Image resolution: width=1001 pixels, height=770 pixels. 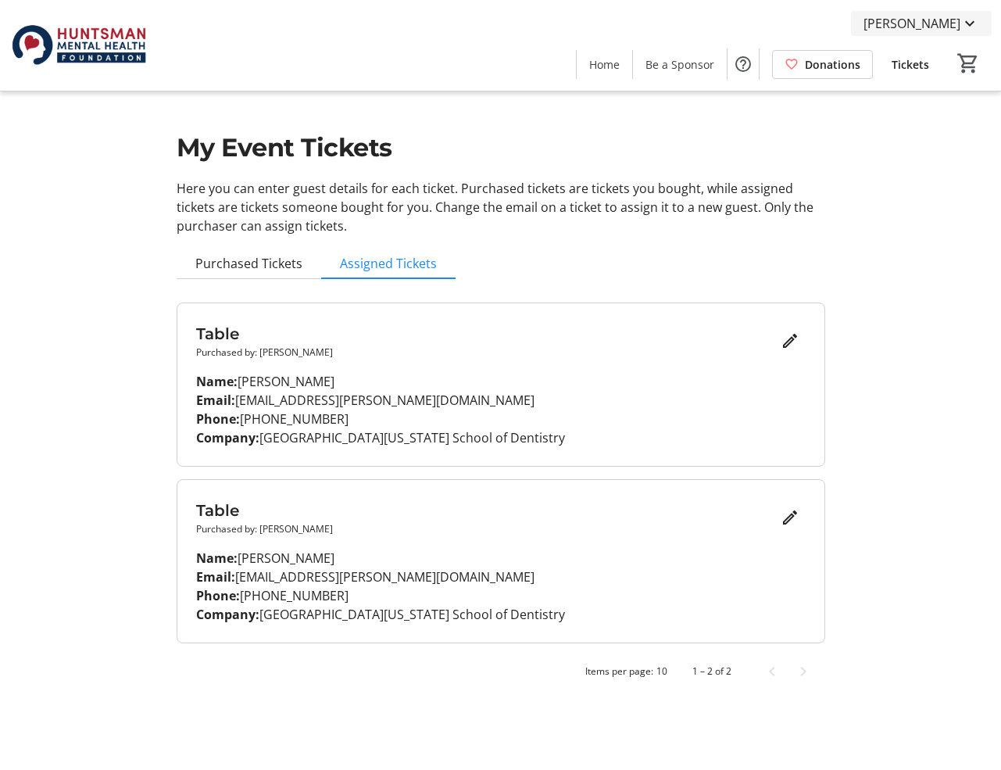 What do you see at coordinates (772, 671) in the screenshot?
I see `button: Previous page` at bounding box center [772, 671].